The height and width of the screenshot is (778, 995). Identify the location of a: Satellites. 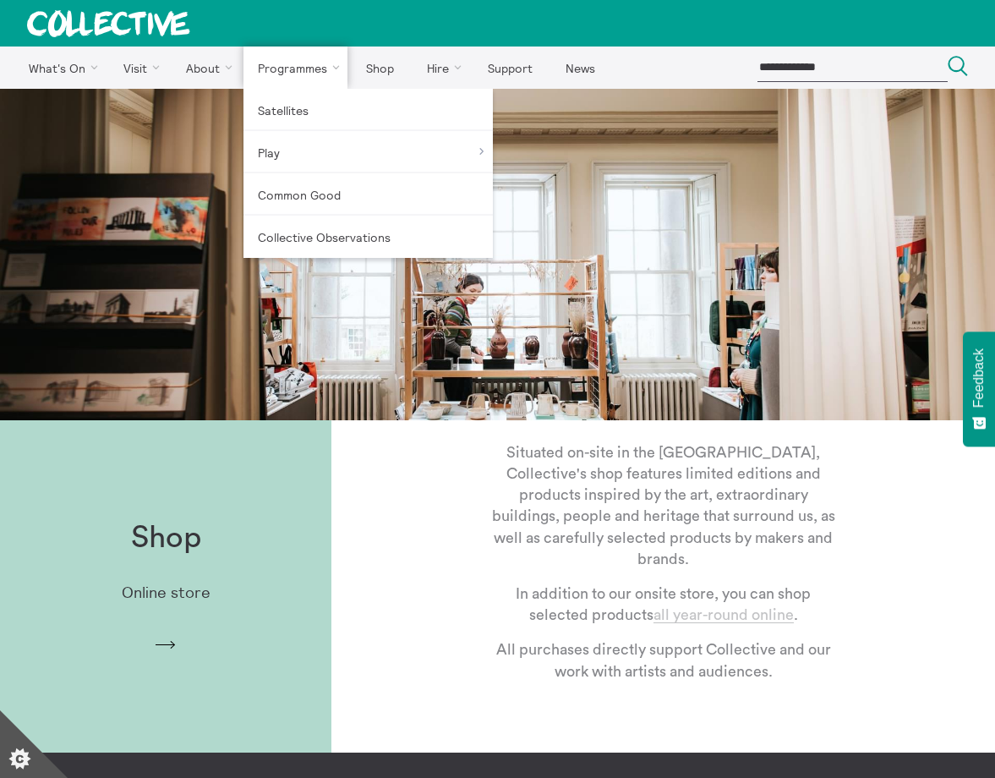
(368, 110).